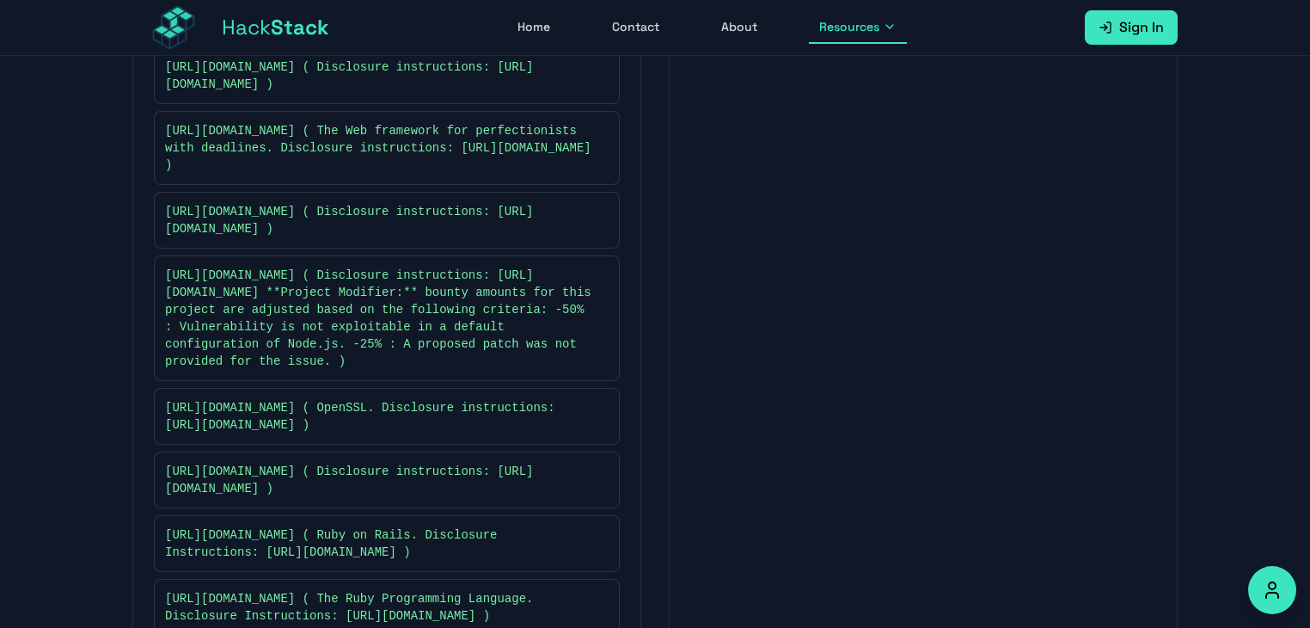 The height and width of the screenshot is (628, 1310). What do you see at coordinates (635, 28) in the screenshot?
I see `a: Contact` at bounding box center [635, 28].